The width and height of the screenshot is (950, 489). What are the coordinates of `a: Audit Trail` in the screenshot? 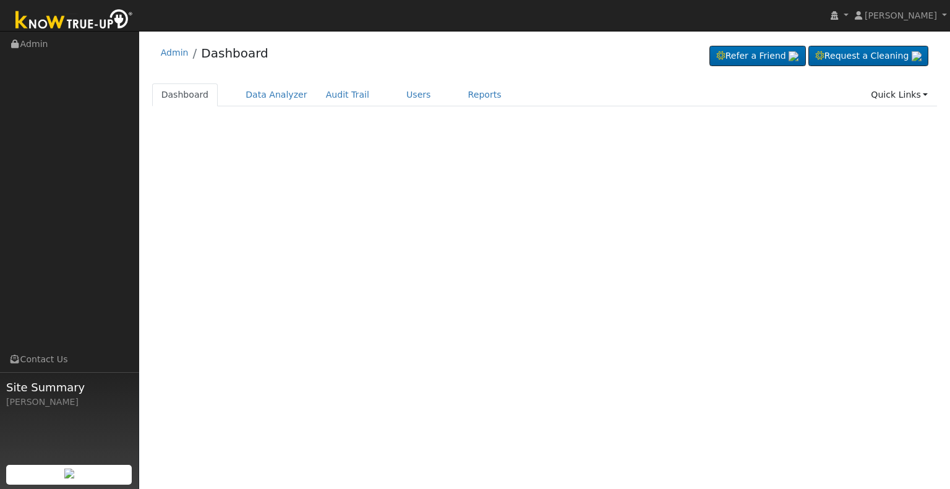 It's located at (348, 95).